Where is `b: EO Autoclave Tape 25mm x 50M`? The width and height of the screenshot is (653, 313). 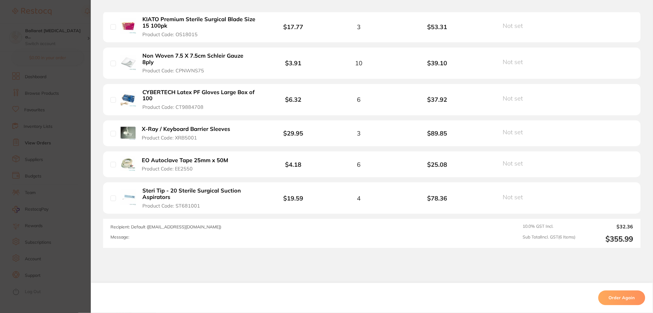 b: EO Autoclave Tape 25mm x 50M is located at coordinates (185, 160).